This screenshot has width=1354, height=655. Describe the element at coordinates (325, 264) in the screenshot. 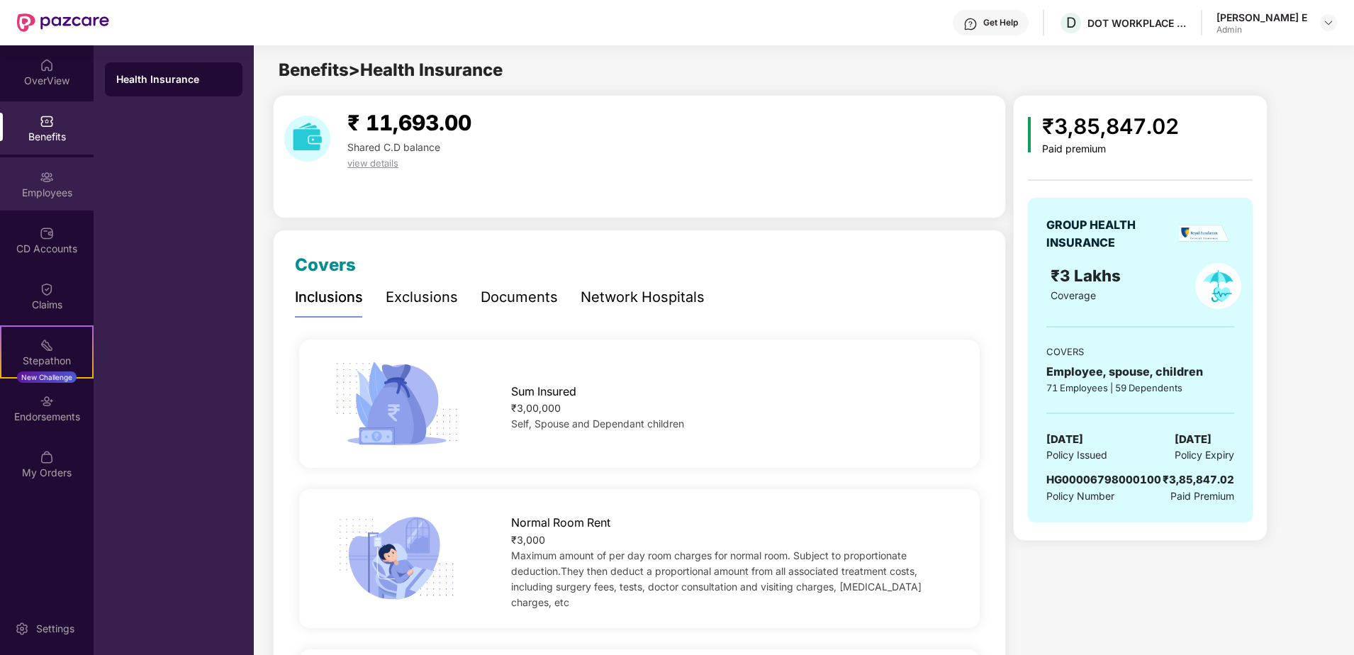

I see `span: Covers` at that location.